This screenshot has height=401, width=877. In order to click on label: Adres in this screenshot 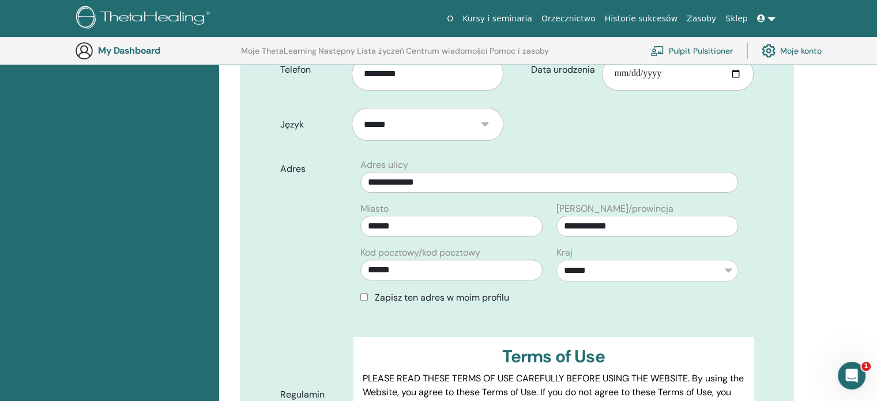, I will do `click(313, 169)`.